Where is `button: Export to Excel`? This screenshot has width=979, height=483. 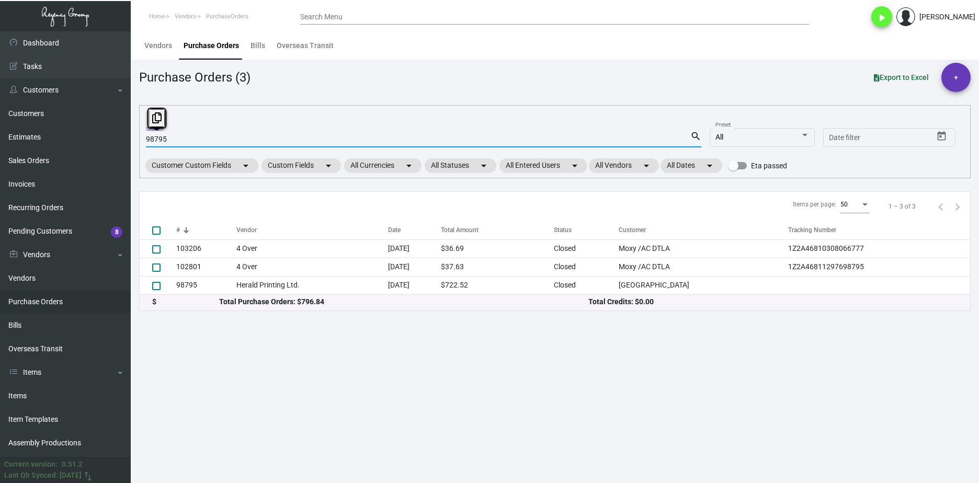 button: Export to Excel is located at coordinates (901, 77).